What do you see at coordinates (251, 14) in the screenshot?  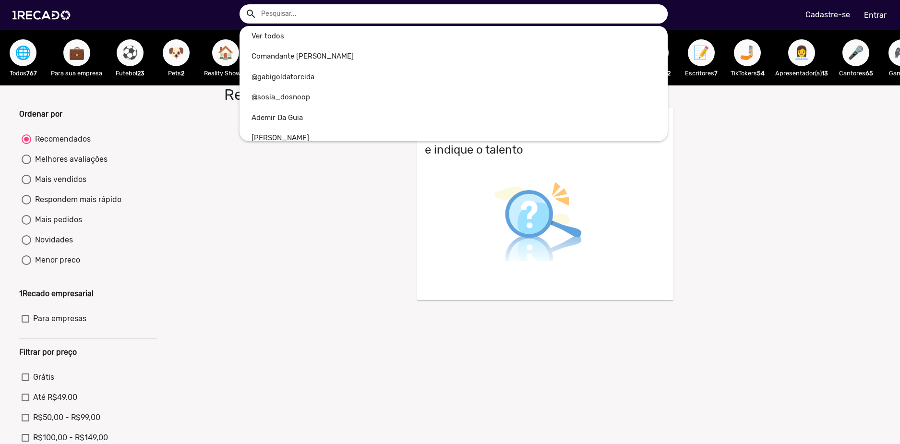 I see `mat-icon: Example home icon` at bounding box center [251, 14].